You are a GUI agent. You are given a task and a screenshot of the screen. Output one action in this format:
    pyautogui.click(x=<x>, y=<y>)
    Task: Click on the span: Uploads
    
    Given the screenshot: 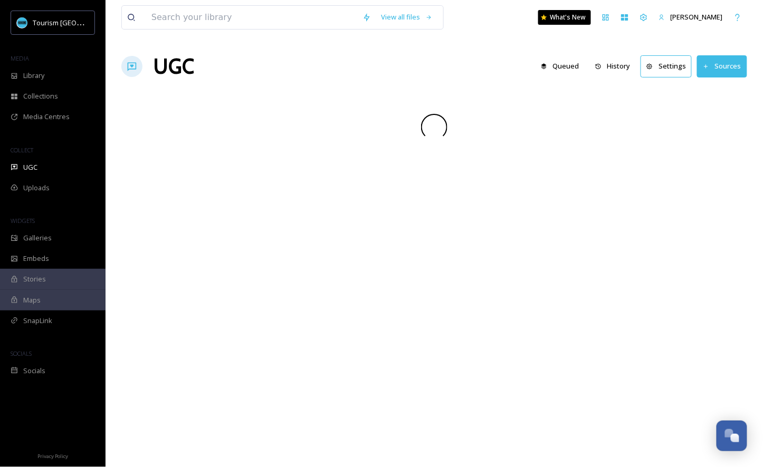 What is the action you would take?
    pyautogui.click(x=36, y=188)
    